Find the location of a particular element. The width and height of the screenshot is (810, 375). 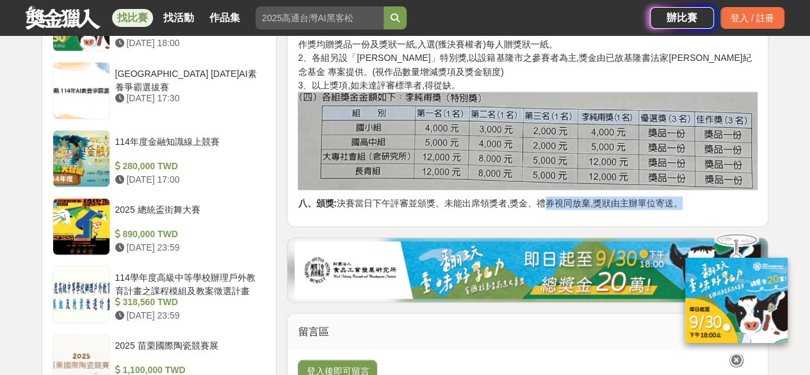

div: 登入 / 註冊 is located at coordinates (753, 18).